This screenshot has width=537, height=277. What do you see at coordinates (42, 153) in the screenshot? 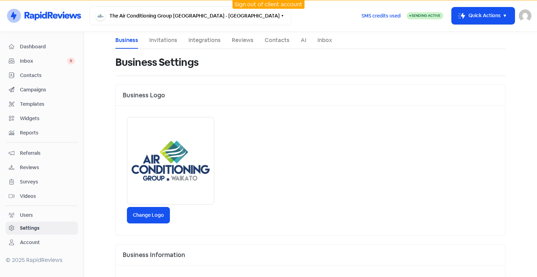
I see `a: Referrals` at bounding box center [42, 153].